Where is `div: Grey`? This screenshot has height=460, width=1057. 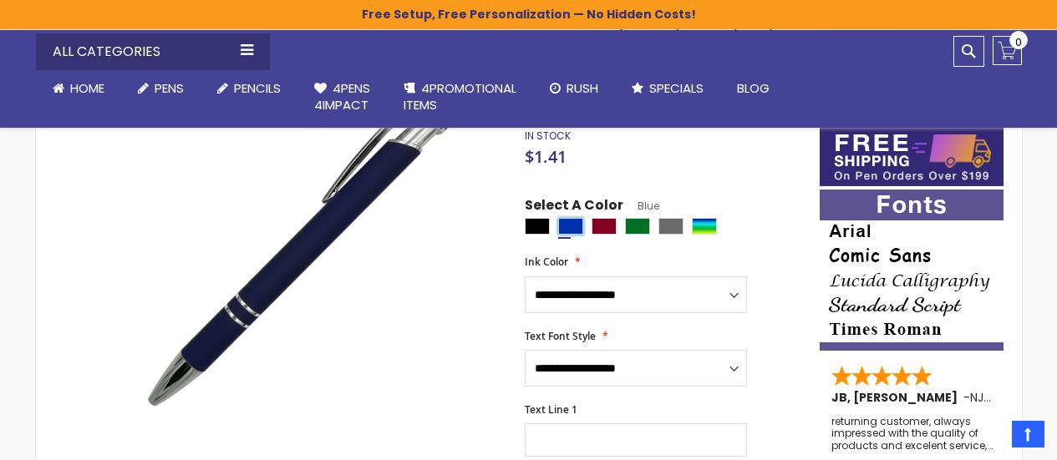
div: Grey is located at coordinates (671, 226).